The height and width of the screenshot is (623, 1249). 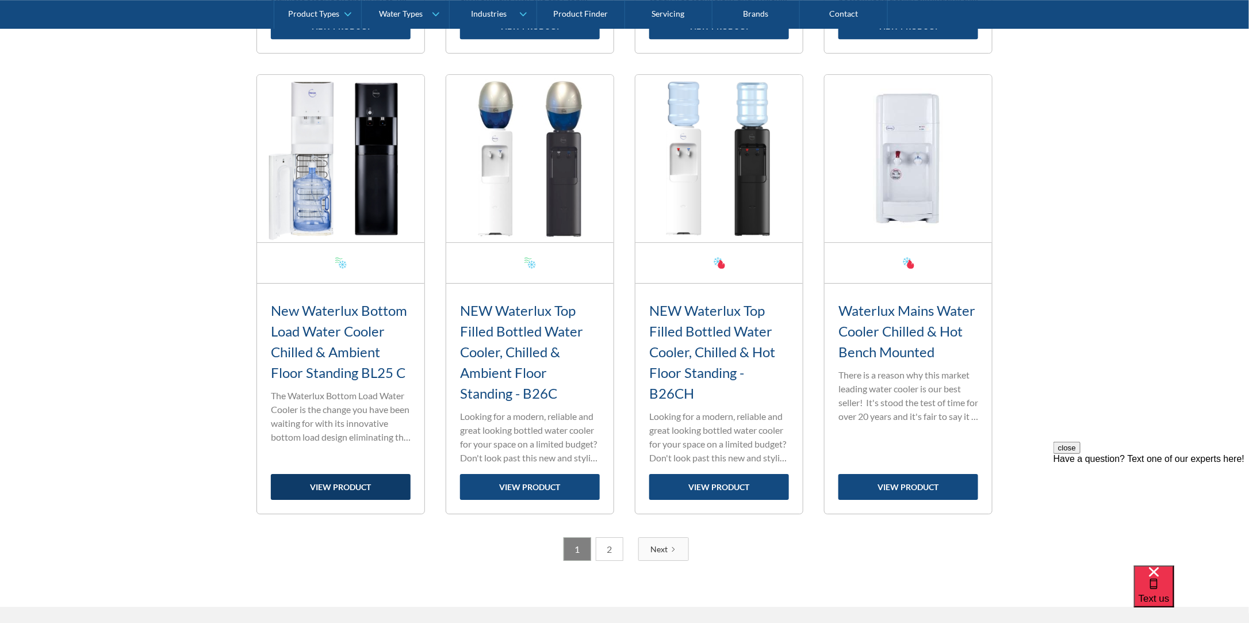 What do you see at coordinates (313, 14) in the screenshot?
I see `div: Product Types` at bounding box center [313, 14].